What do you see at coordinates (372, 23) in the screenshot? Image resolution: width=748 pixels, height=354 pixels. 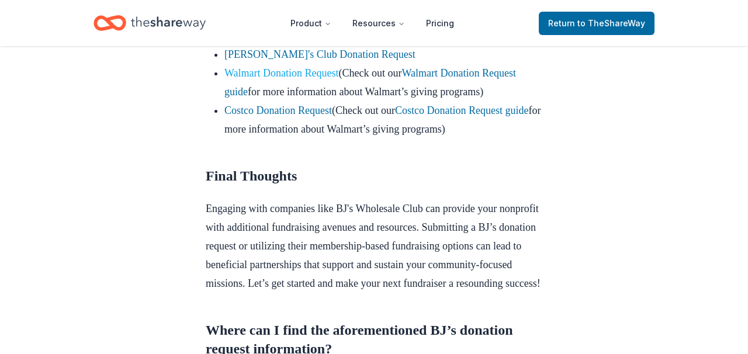 I see `nav: Main` at bounding box center [372, 23].